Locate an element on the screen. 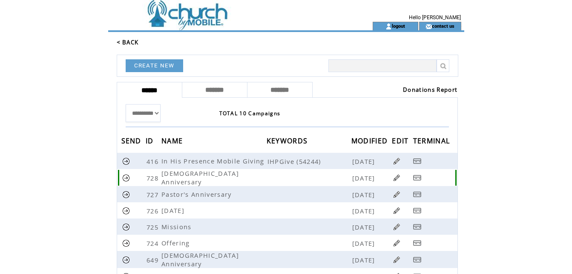 Image resolution: width=572 pixels, height=274 pixels. span: 416 is located at coordinates (153, 161).